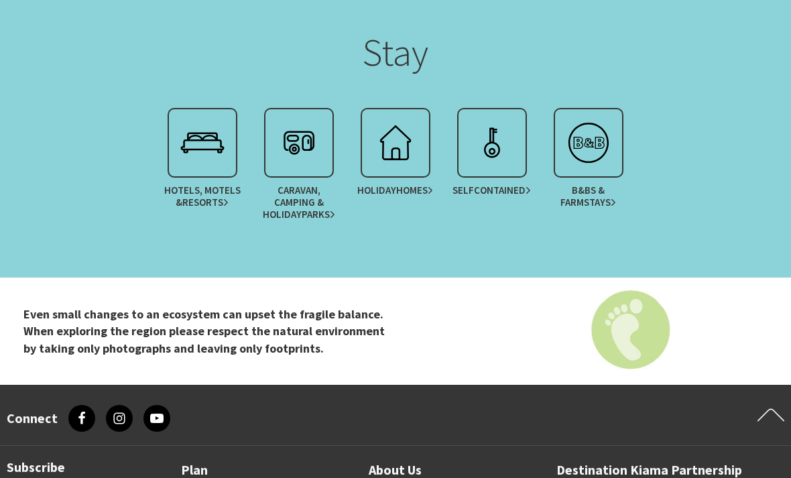 The image size is (791, 478). I want to click on img: holhouse.svg, so click(396, 143).